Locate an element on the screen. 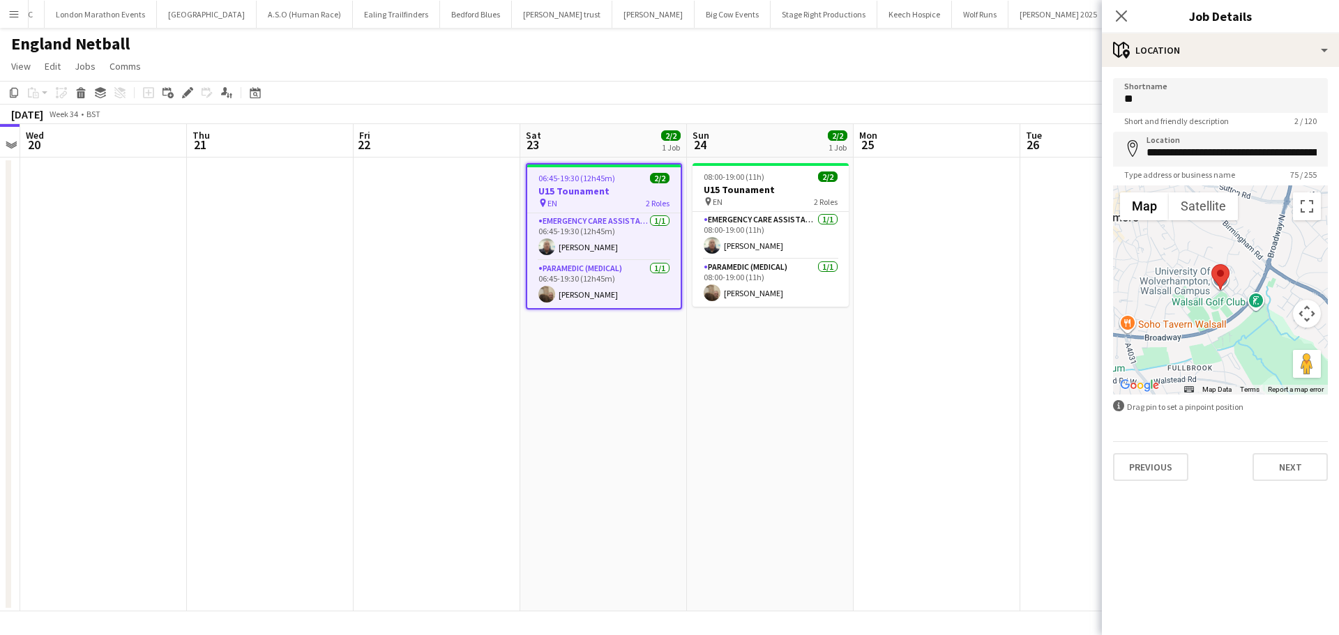 The width and height of the screenshot is (1339, 635). span: 26 is located at coordinates (1033, 144).